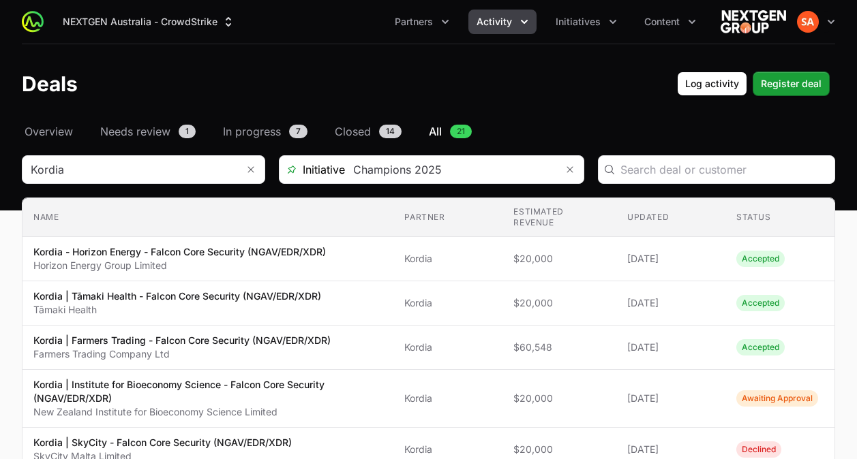 The width and height of the screenshot is (857, 459). What do you see at coordinates (712, 84) in the screenshot?
I see `span: Log activity` at bounding box center [712, 84].